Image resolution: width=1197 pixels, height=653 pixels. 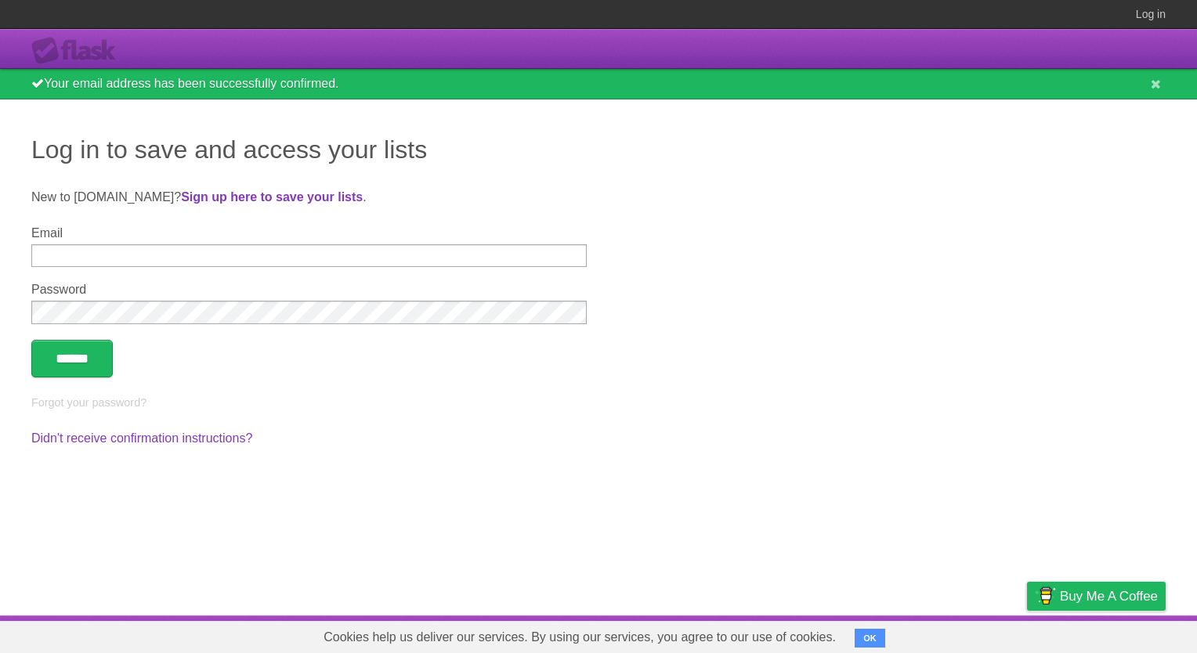 I want to click on a: Buy me a coffee, so click(x=1096, y=596).